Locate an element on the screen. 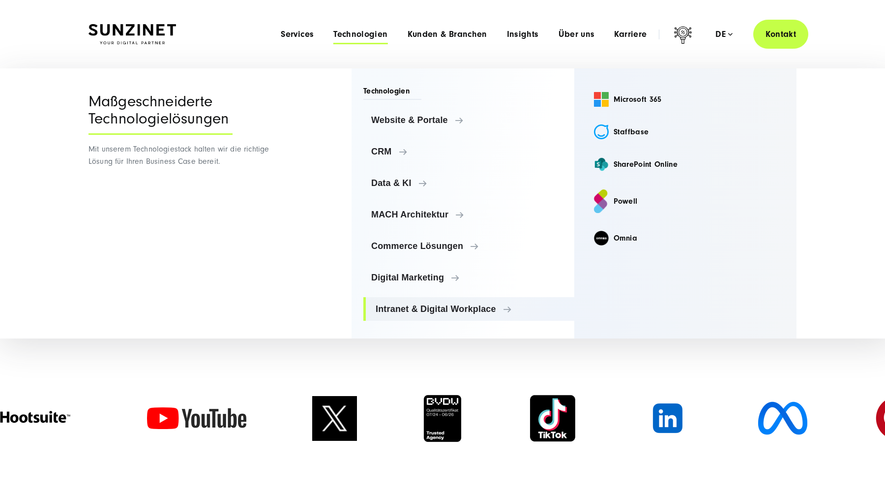  a: Intranet & Digital Workplace is located at coordinates (469, 309).